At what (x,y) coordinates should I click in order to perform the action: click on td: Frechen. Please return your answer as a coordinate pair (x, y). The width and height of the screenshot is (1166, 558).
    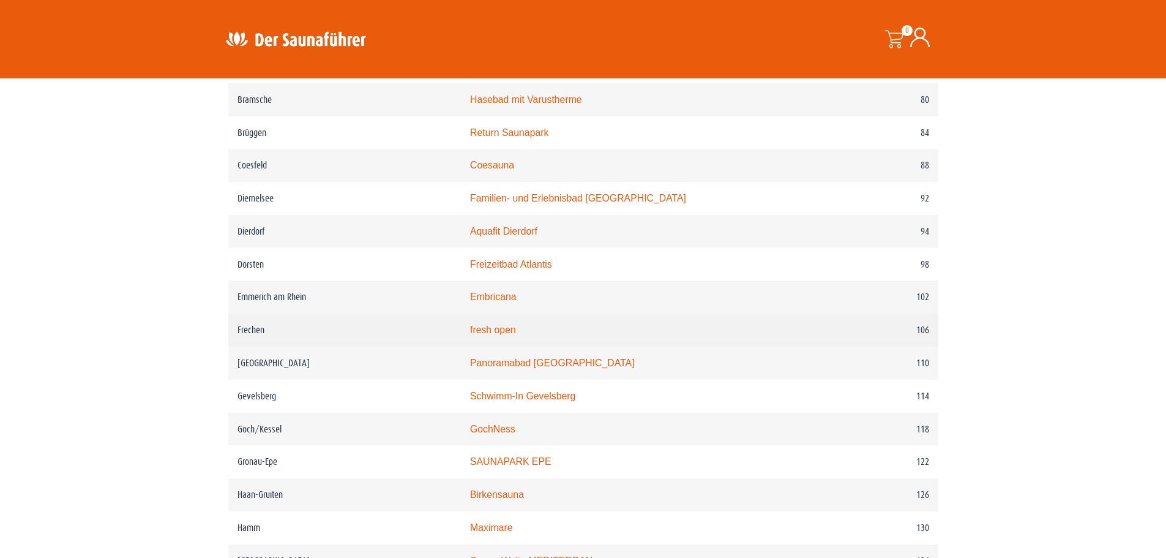
    Looking at the image, I should click on (345, 330).